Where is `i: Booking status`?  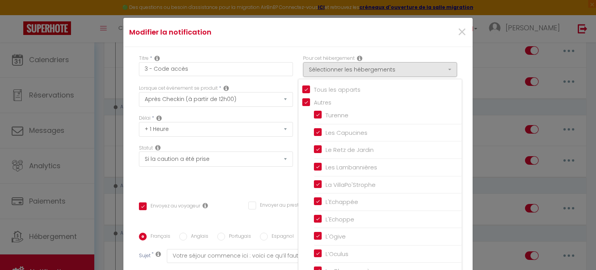 i: Booking status is located at coordinates (158, 148).